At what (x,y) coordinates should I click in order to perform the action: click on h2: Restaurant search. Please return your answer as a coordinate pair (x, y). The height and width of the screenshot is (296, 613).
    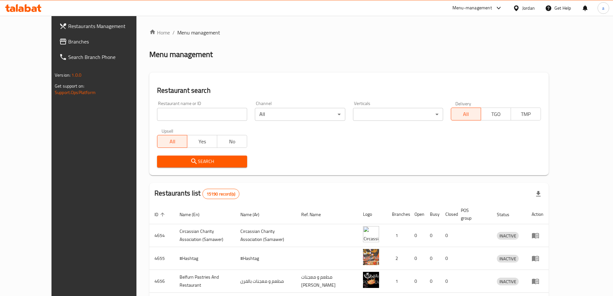
    Looking at the image, I should click on (349, 90).